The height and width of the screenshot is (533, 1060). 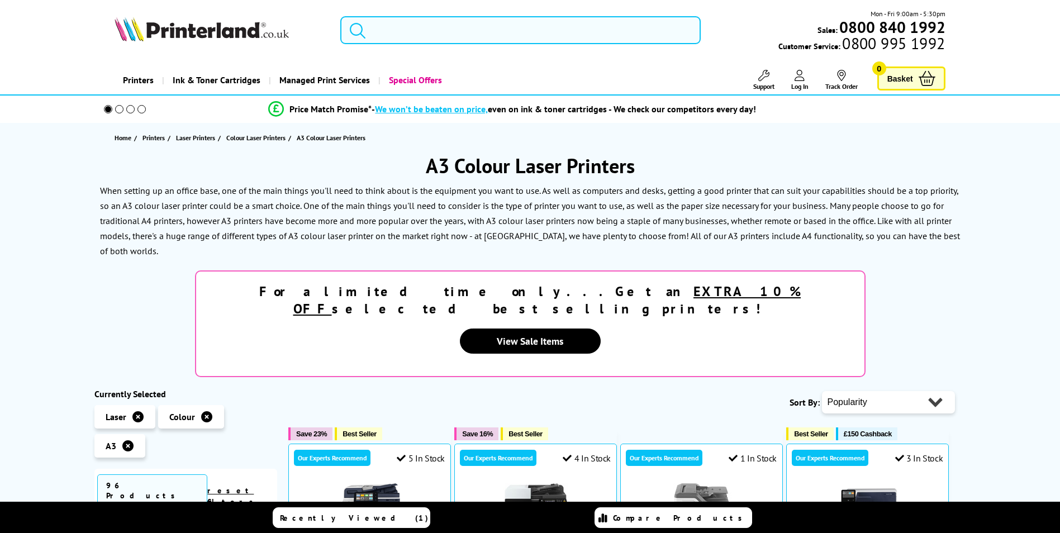 I want to click on u: EXTRA 10% OFF, so click(x=547, y=300).